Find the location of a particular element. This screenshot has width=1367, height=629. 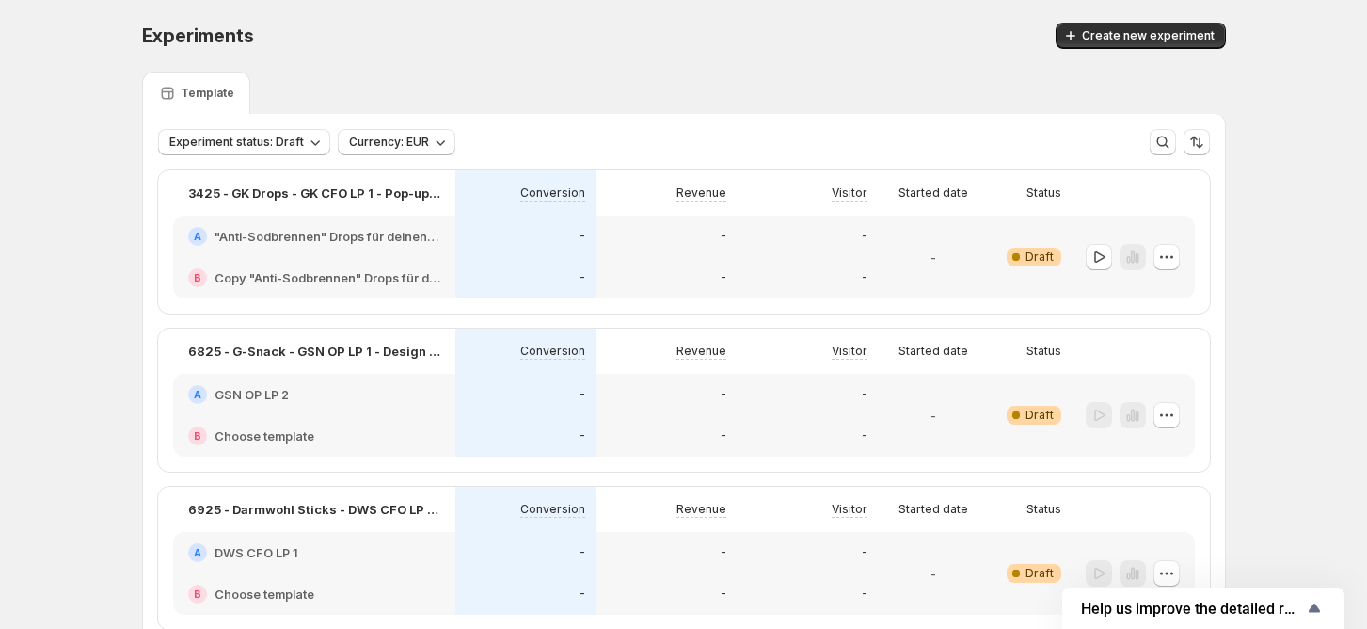

h2: GSN OP LP 2 is located at coordinates (251, 394).